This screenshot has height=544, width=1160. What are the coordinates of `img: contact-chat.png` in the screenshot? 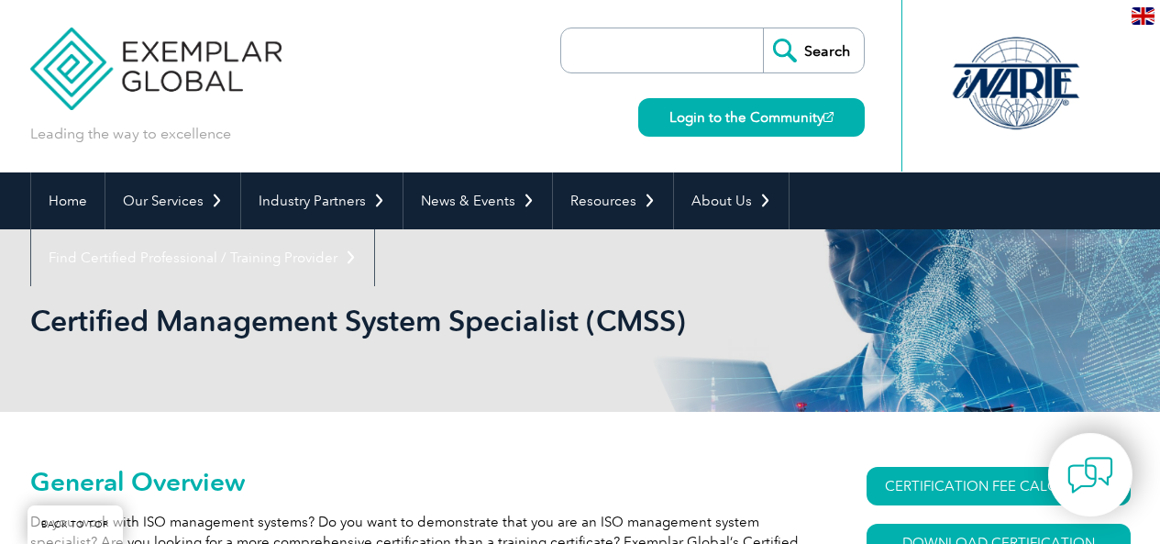 It's located at (1090, 475).